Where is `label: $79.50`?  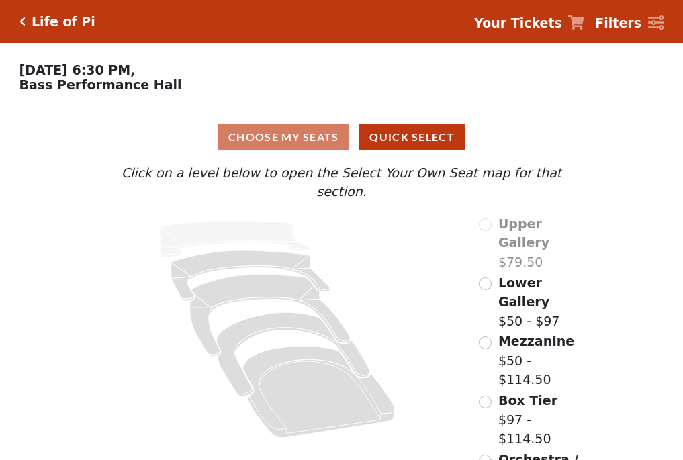
label: $79.50 is located at coordinates (544, 243).